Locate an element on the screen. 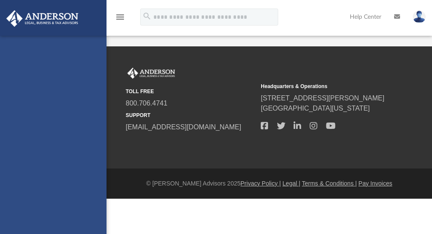  i: search is located at coordinates (147, 16).